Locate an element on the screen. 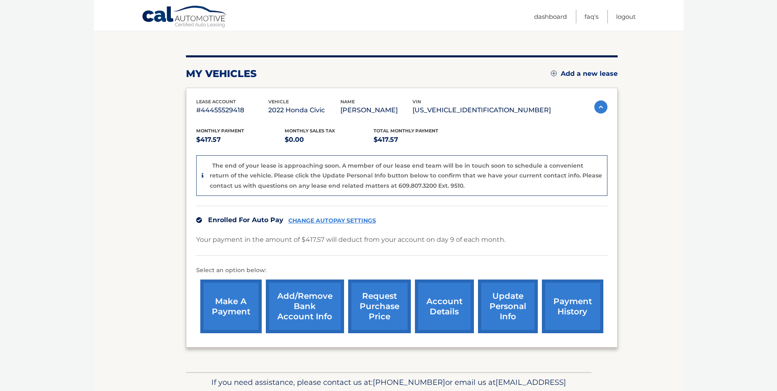 This screenshot has width=777, height=391. span: Enrolled For Auto Pay is located at coordinates (246, 219).